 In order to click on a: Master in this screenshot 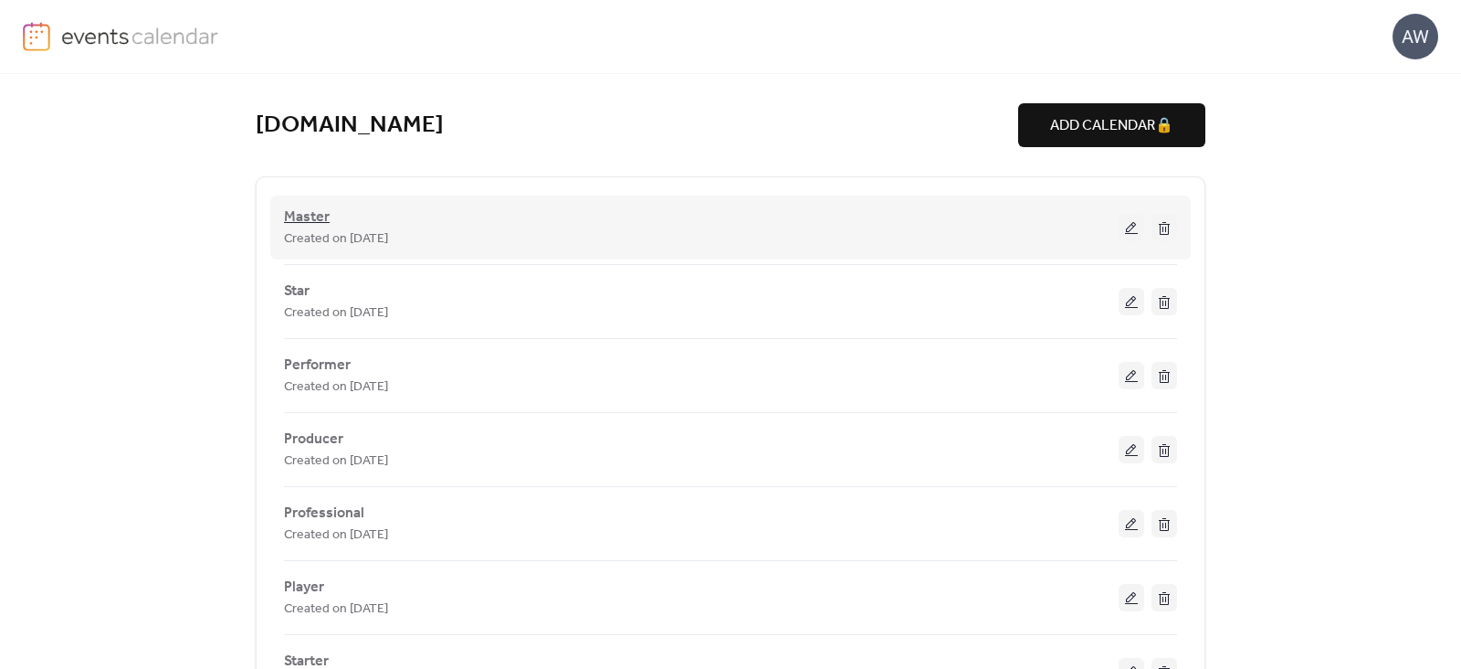, I will do `click(307, 217)`.